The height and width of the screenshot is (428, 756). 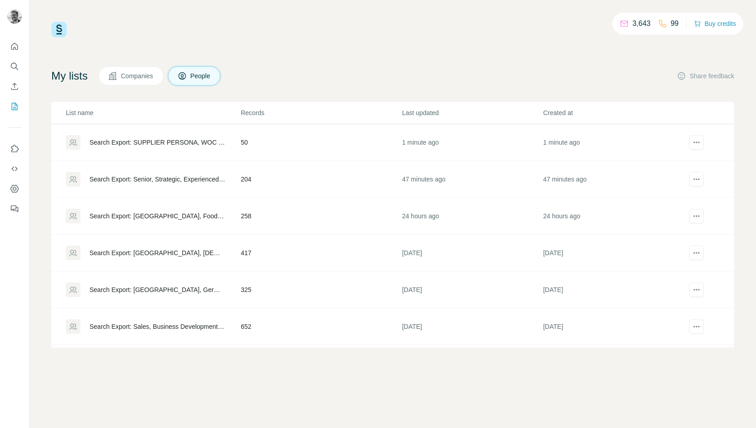 What do you see at coordinates (15, 209) in the screenshot?
I see `button: Feedback` at bounding box center [15, 209].